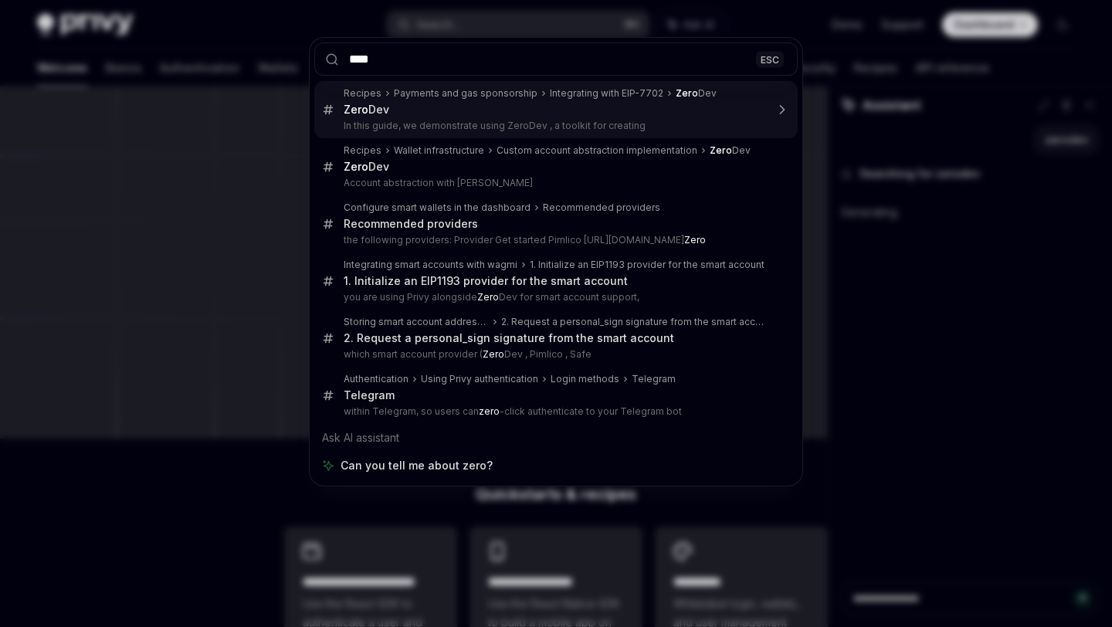 This screenshot has width=1112, height=627. What do you see at coordinates (489, 411) in the screenshot?
I see `b: zero` at bounding box center [489, 411].